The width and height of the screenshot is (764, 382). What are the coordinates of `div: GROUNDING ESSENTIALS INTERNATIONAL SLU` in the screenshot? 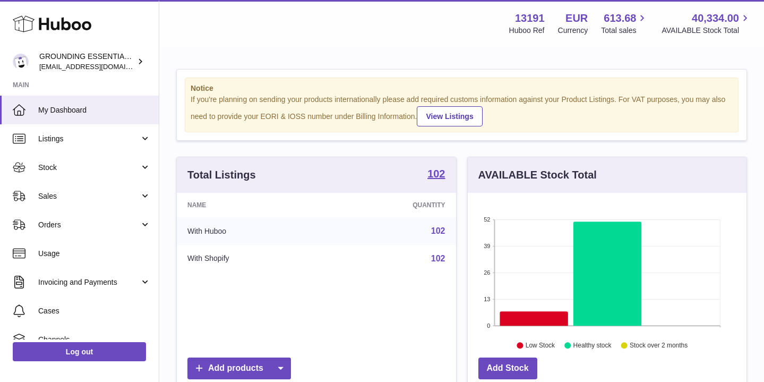 It's located at (87, 62).